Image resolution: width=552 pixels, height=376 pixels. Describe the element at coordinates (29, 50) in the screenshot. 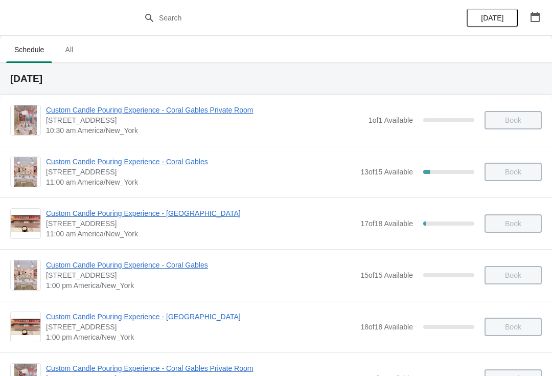

I see `span: Schedule` at that location.